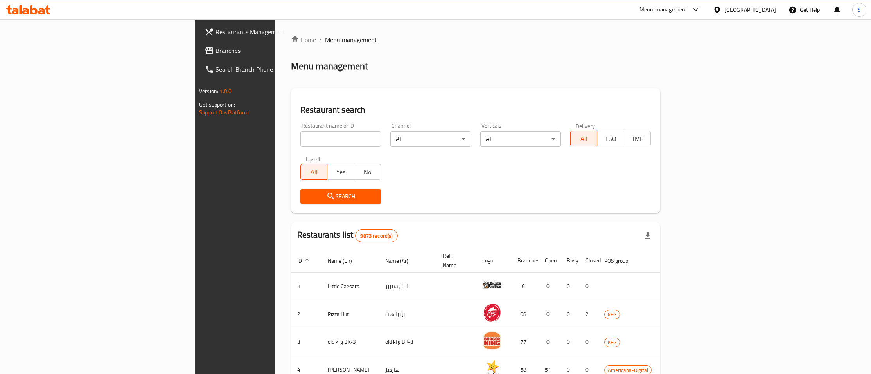  Describe the element at coordinates (525, 342) in the screenshot. I see `td: 77` at that location.